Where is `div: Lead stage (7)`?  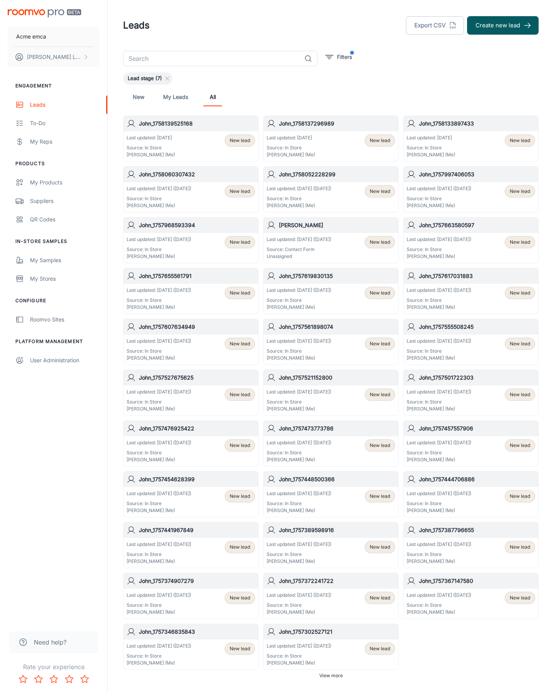 div: Lead stage (7) is located at coordinates (148, 79).